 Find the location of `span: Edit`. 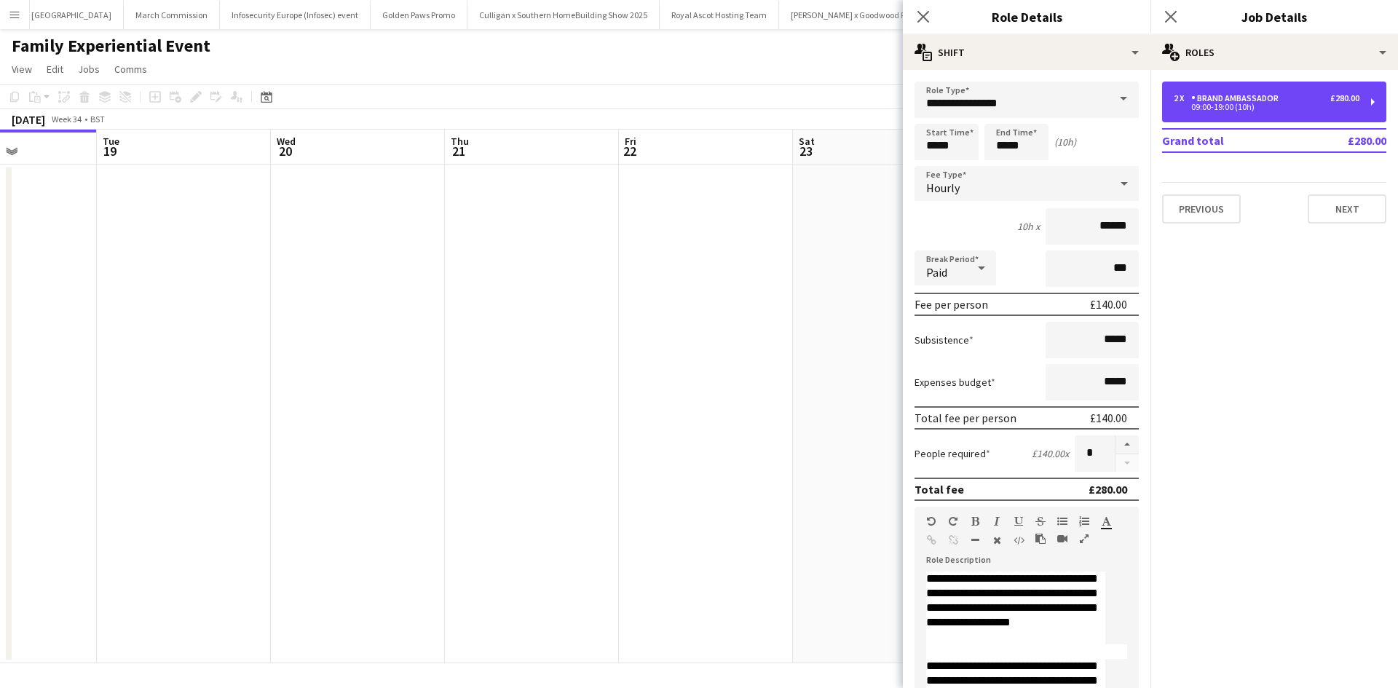

span: Edit is located at coordinates (55, 69).